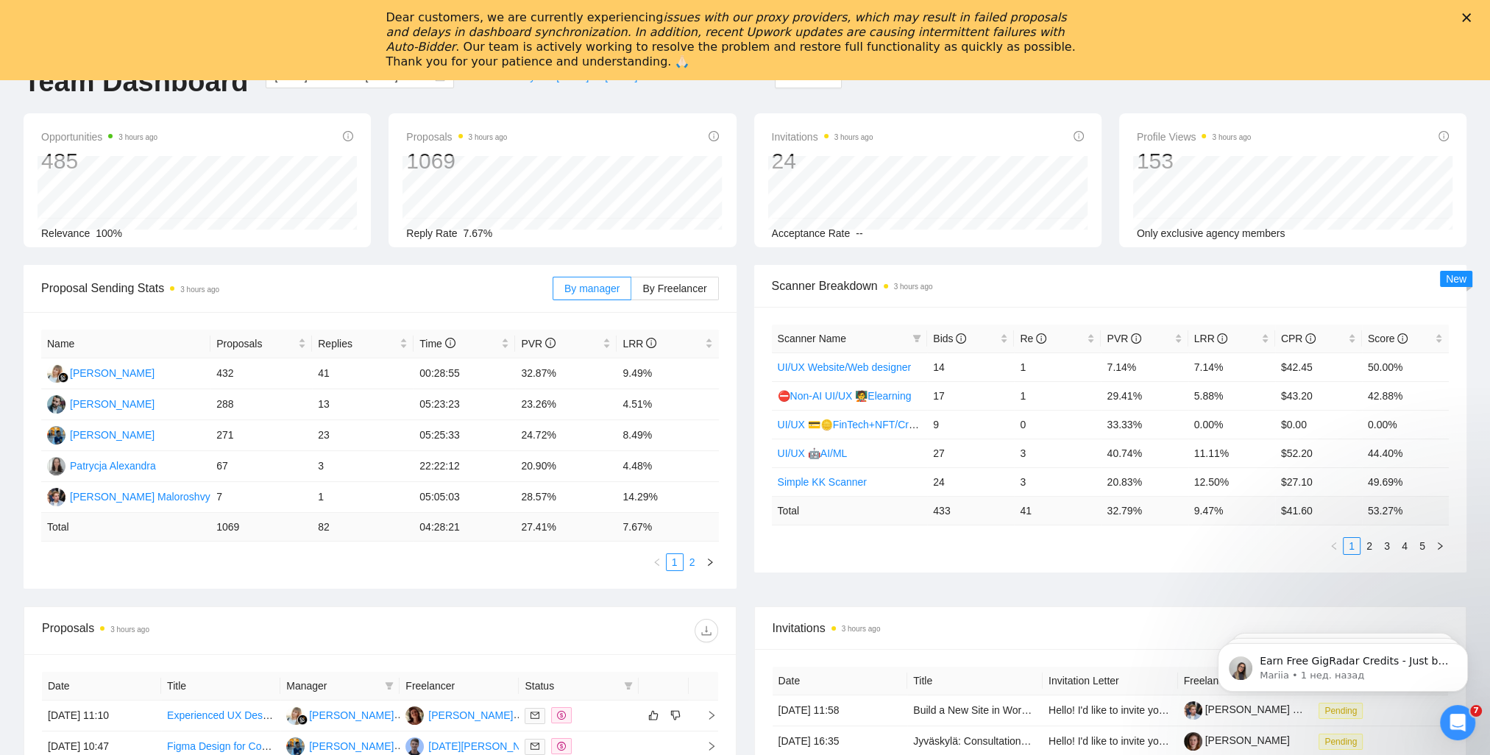  What do you see at coordinates (56, 497) in the screenshot?
I see `img: DM` at bounding box center [56, 497].